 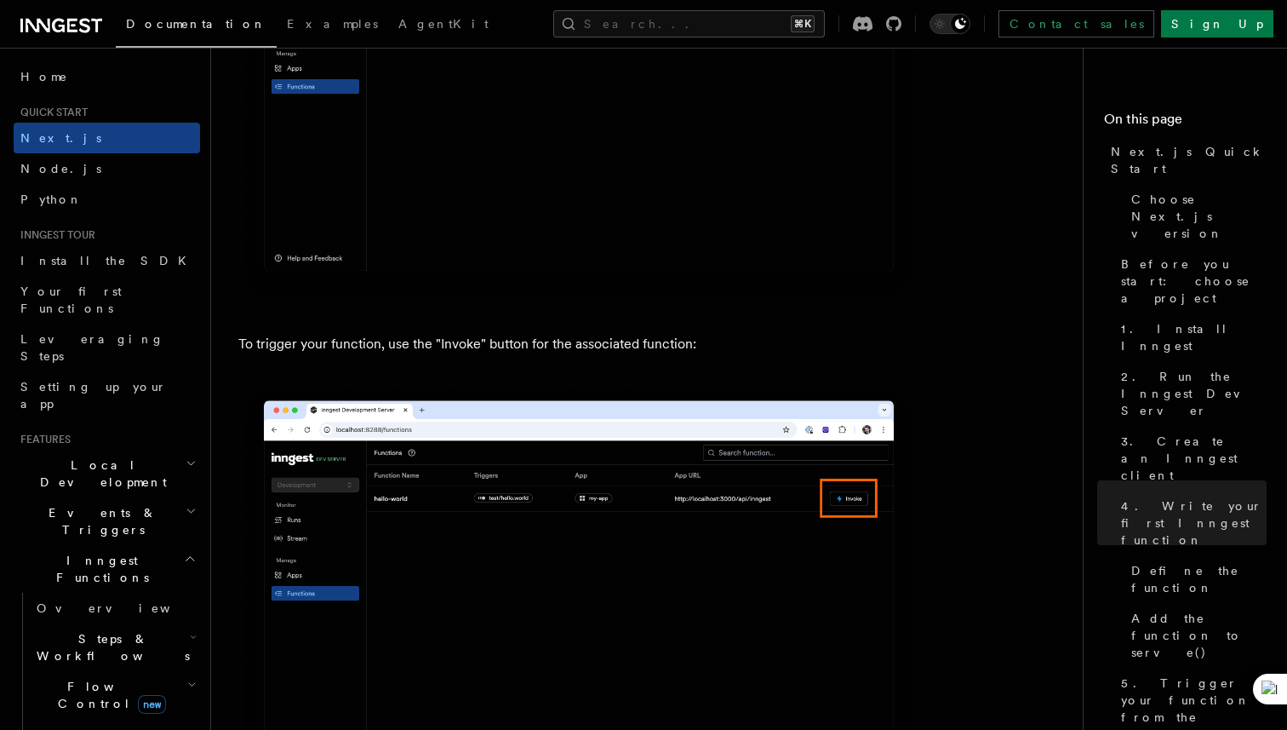 What do you see at coordinates (1199, 579) in the screenshot?
I see `span: Define the function` at bounding box center [1199, 579].